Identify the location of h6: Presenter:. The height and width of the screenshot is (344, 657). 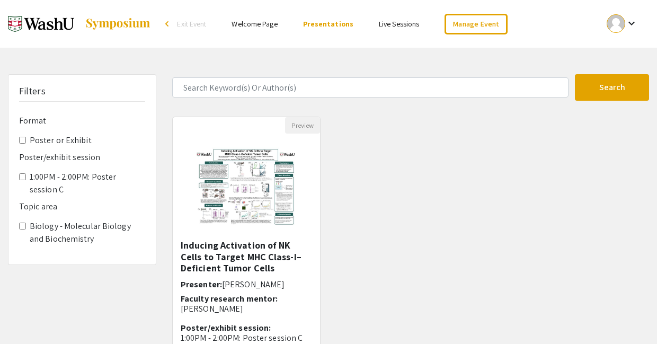
(246, 284).